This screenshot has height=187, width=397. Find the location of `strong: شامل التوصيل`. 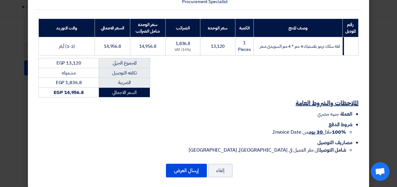

strong: شامل التوصيل is located at coordinates (333, 150).